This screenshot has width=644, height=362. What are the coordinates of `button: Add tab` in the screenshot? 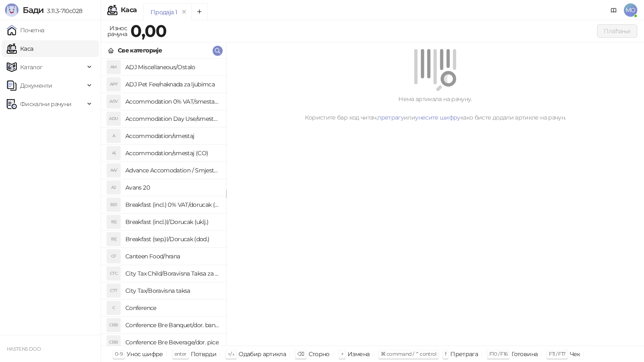 It's located at (200, 12).